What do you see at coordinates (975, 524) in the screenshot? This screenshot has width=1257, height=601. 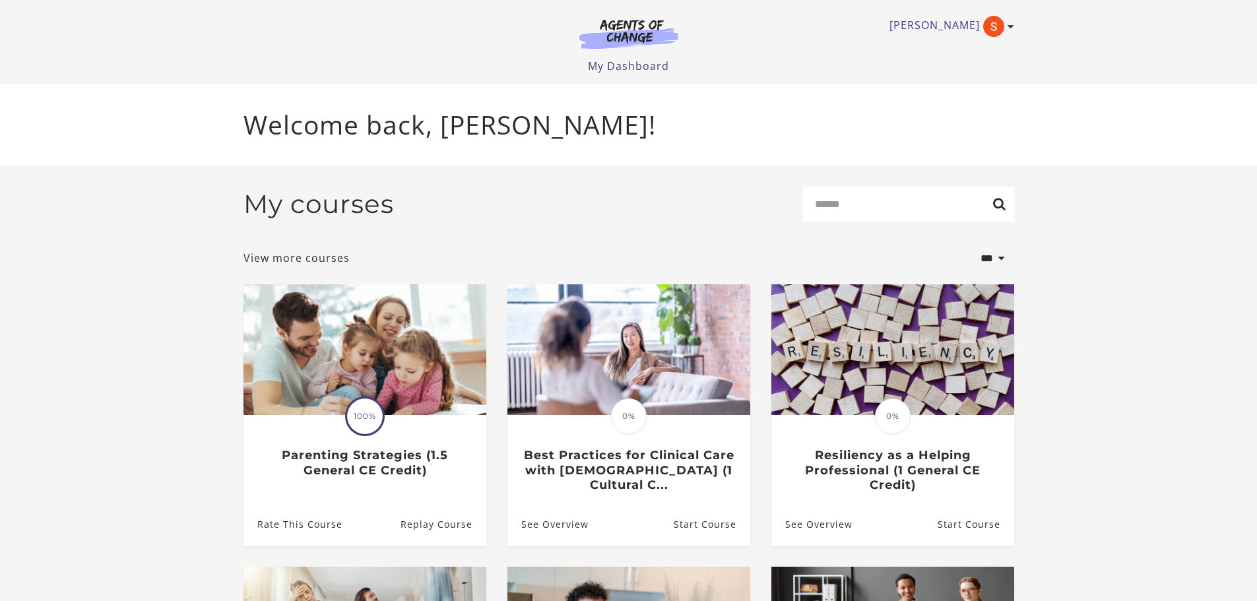 I see `a: Resiliency as a Helping Professional (1 General CE Credit): Resume Course` at bounding box center [975, 524].